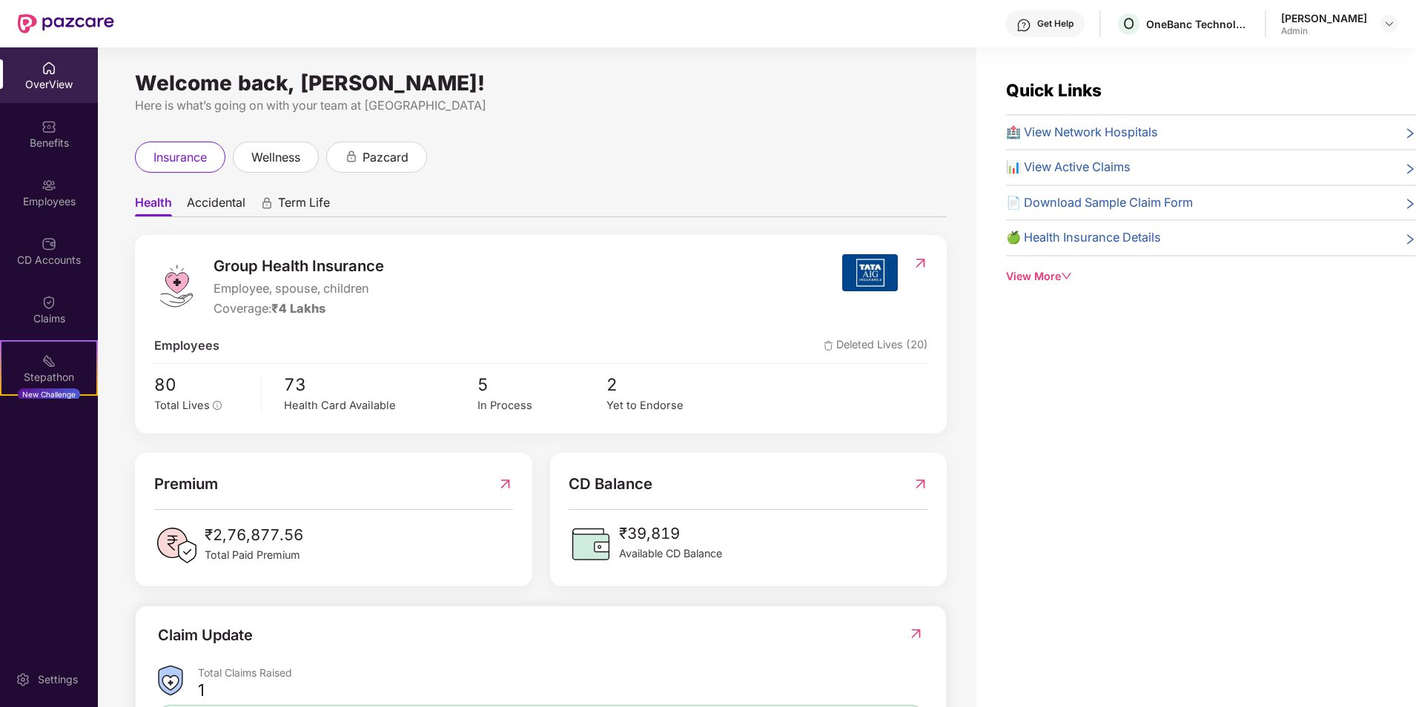  What do you see at coordinates (869, 273) in the screenshot?
I see `img: insurerIcon` at bounding box center [869, 273].